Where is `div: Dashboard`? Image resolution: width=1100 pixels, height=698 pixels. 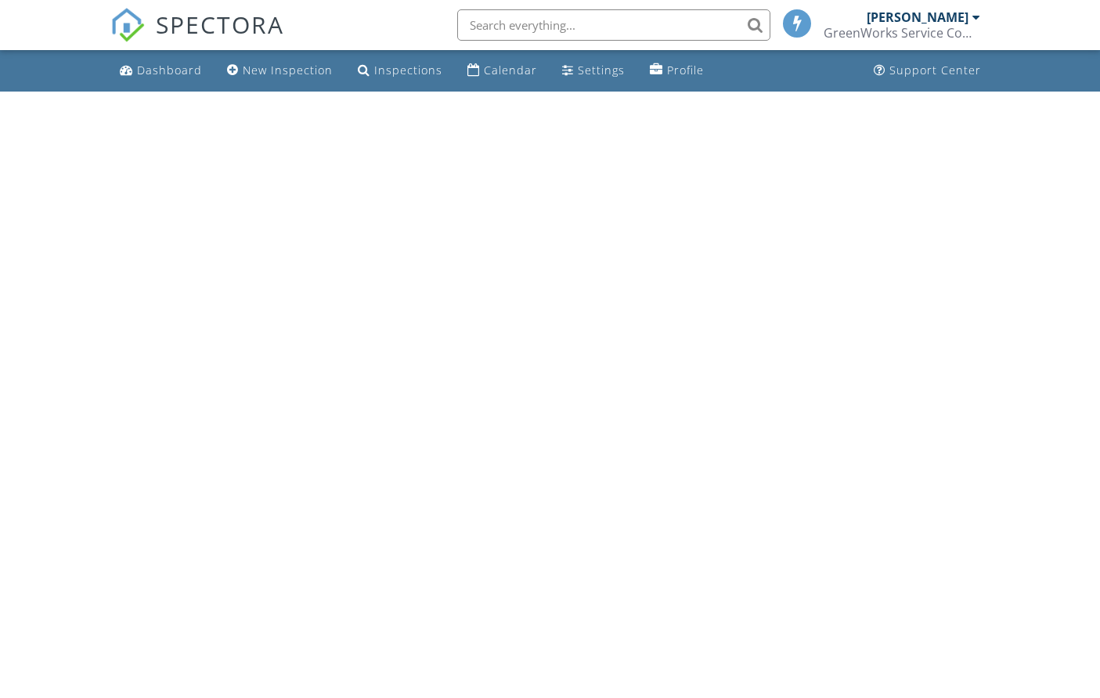 div: Dashboard is located at coordinates (169, 70).